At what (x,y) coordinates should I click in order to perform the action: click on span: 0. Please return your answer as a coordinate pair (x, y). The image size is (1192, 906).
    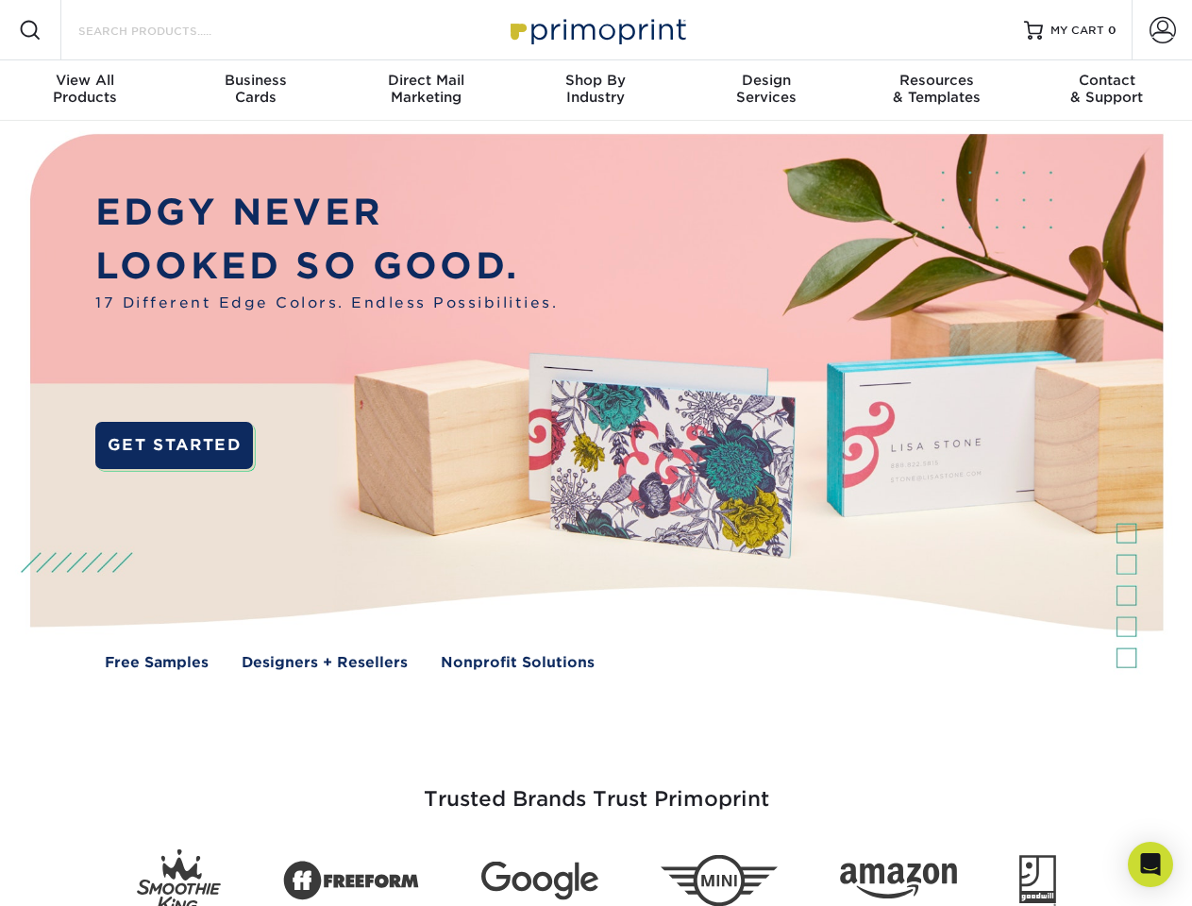
    Looking at the image, I should click on (1112, 30).